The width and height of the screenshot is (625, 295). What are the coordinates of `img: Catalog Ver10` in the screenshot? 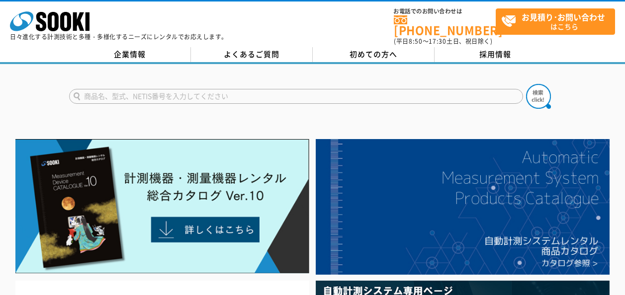 It's located at (162, 206).